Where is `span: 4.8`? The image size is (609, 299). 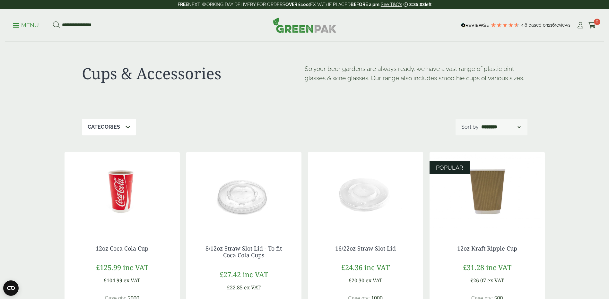
span: 4.8 is located at coordinates (525, 25).